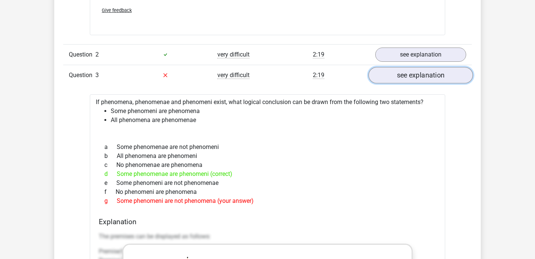  What do you see at coordinates (267, 236) in the screenshot?
I see `p: The premises can be displayed as follows:` at bounding box center [267, 236].